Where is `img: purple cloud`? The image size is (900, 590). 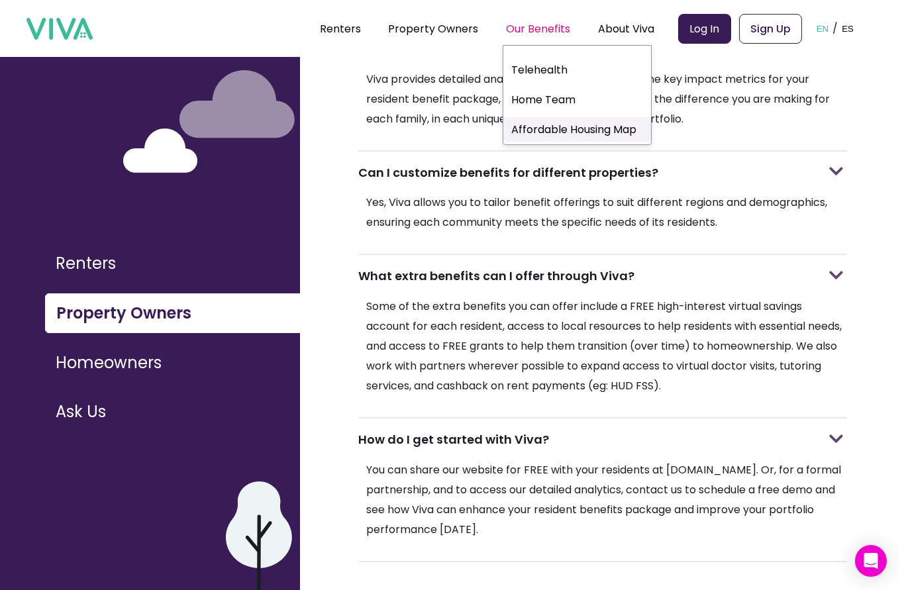
img: purple cloud is located at coordinates (237, 104).